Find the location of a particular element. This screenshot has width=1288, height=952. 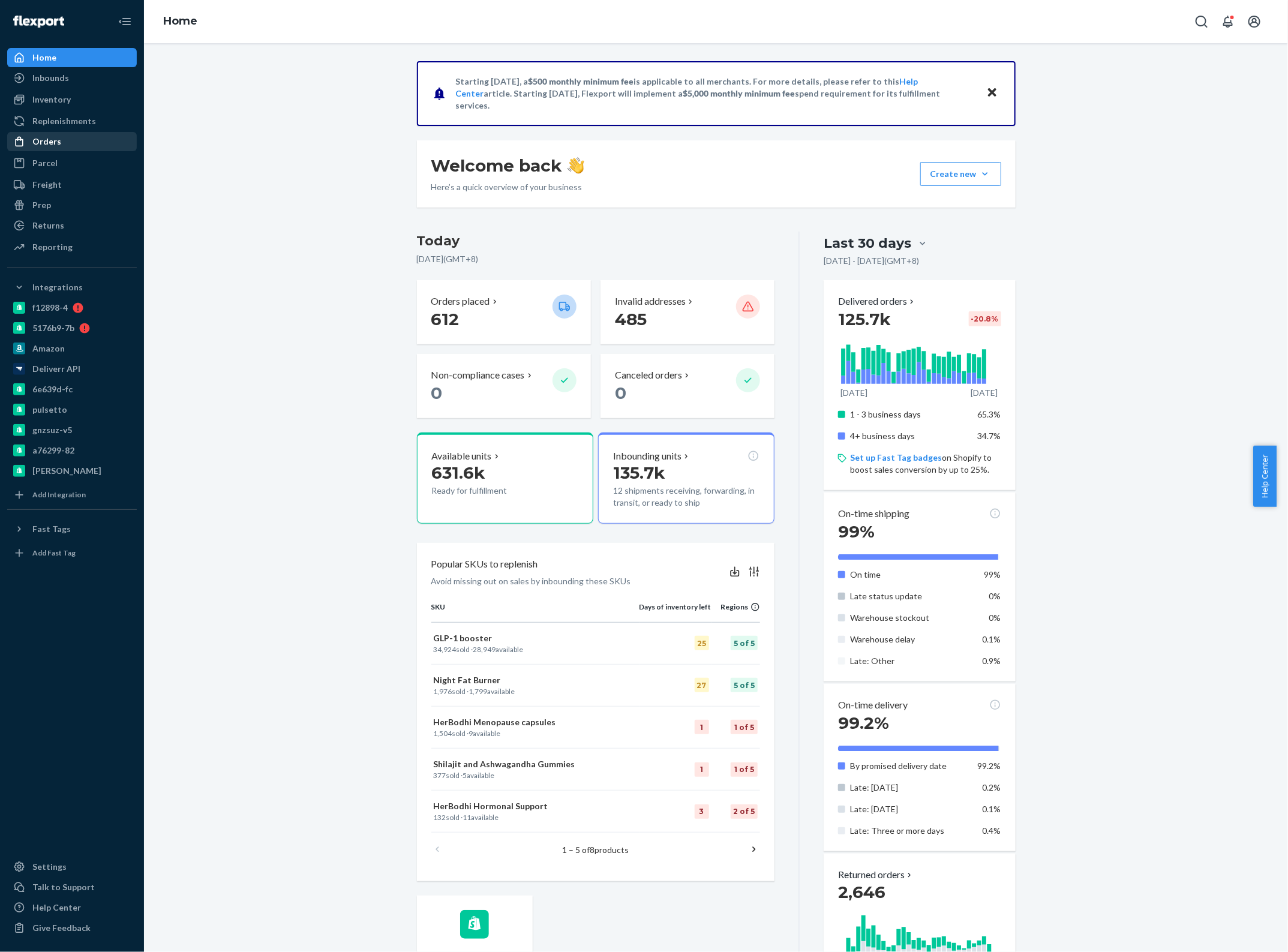

div: Amazon is located at coordinates (49, 349).